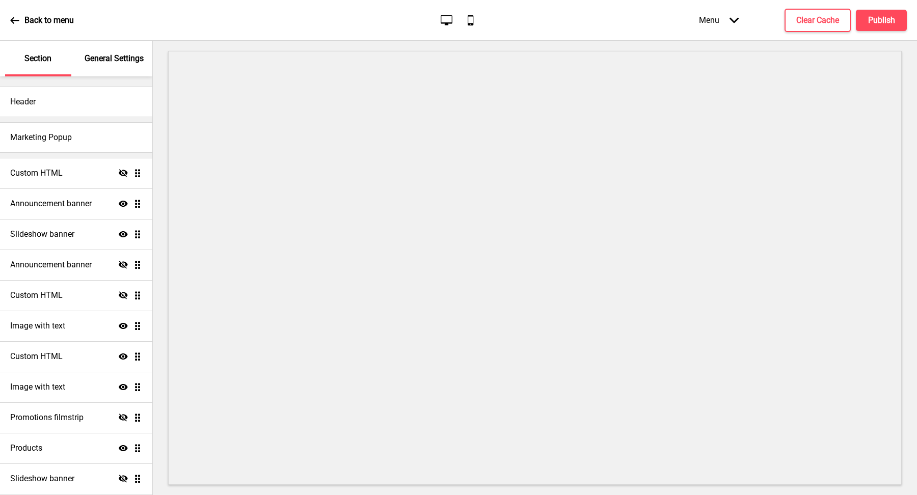 The width and height of the screenshot is (917, 495). What do you see at coordinates (818, 20) in the screenshot?
I see `button: Clear Cache` at bounding box center [818, 20].